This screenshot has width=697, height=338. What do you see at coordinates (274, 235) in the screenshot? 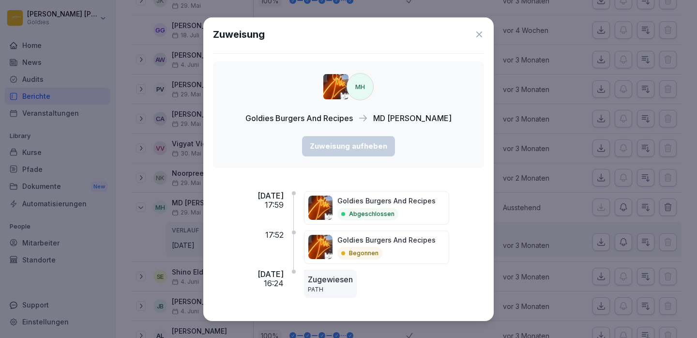
I see `p: 17:52` at bounding box center [274, 235].